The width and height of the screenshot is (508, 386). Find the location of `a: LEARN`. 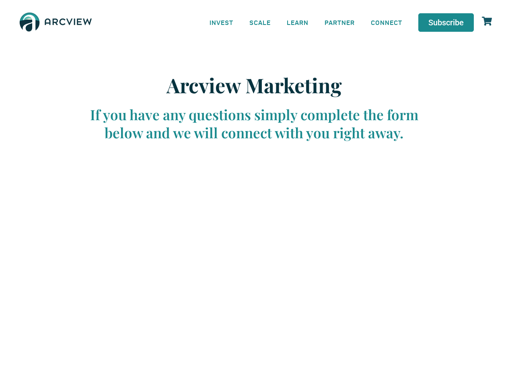

a: LEARN is located at coordinates (297, 22).